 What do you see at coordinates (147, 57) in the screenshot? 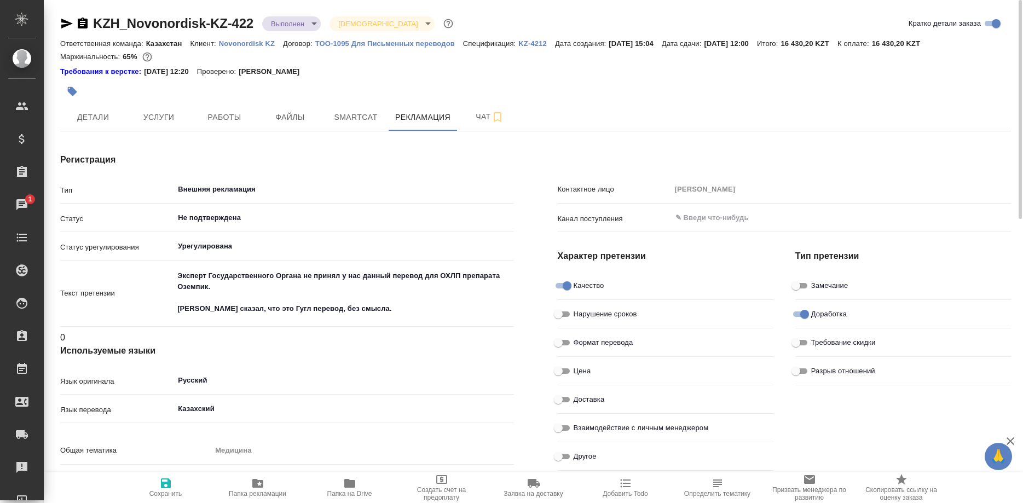
I see `button: 768.95 RUB;` at bounding box center [147, 57].